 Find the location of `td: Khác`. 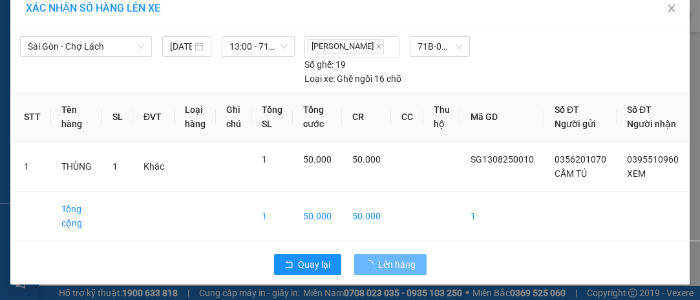

td: Khác is located at coordinates (154, 167).